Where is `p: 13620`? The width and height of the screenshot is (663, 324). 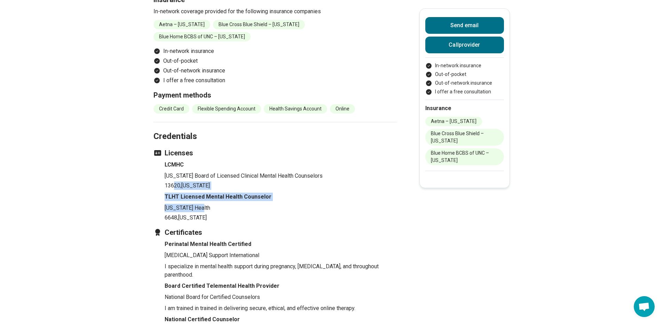 p: 13620 is located at coordinates (281, 186).